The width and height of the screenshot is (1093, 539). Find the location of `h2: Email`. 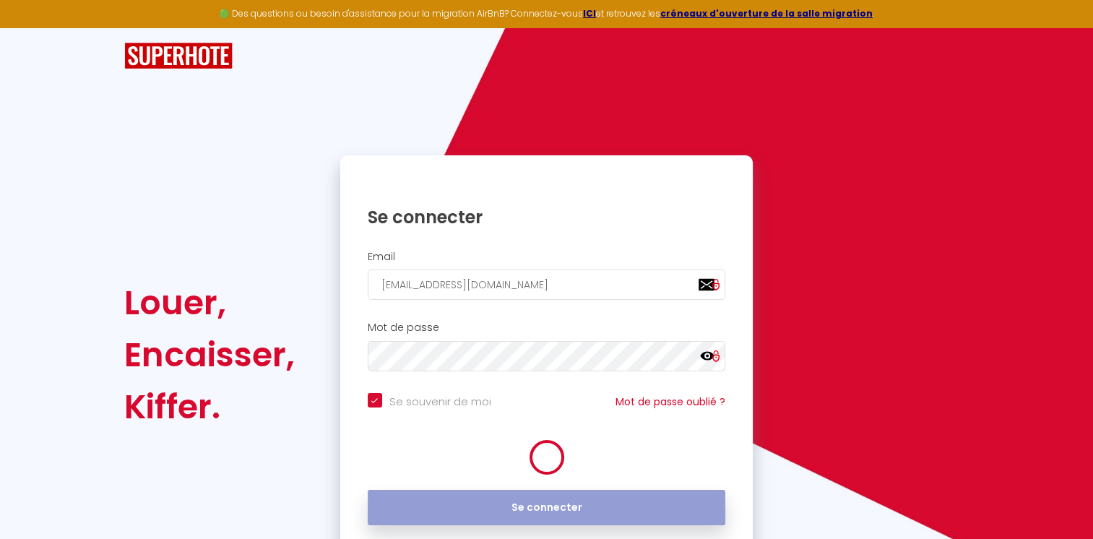

h2: Email is located at coordinates (547, 256).